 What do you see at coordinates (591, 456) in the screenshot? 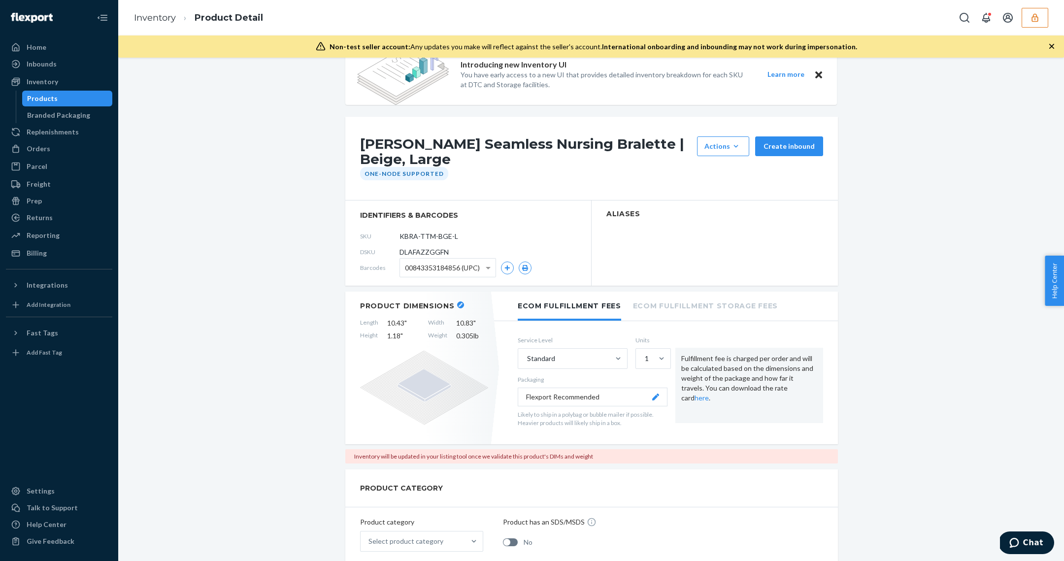
I see `div: Inventory will be updated in your listing tool once we validate this product's DIMs and weight` at bounding box center [591, 456].